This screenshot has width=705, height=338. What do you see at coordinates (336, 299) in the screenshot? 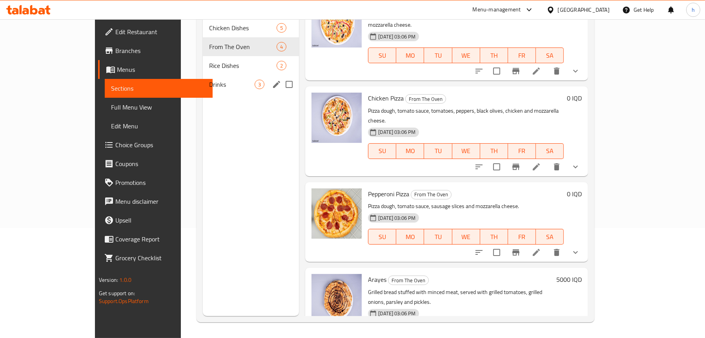
I see `img: Arayes` at bounding box center [336, 299].